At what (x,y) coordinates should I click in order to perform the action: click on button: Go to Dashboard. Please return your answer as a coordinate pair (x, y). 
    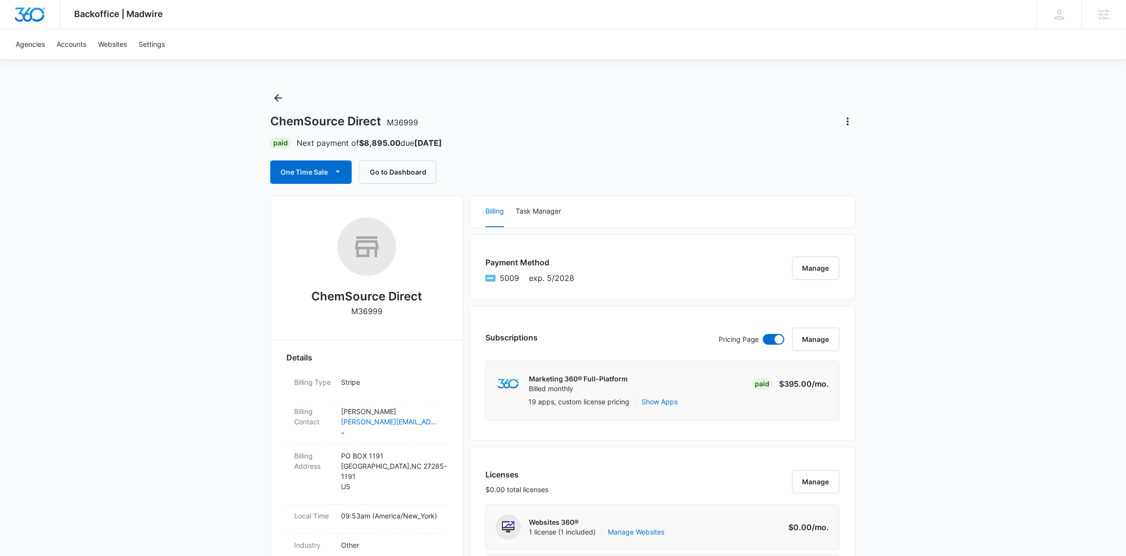
    Looking at the image, I should click on (398, 172).